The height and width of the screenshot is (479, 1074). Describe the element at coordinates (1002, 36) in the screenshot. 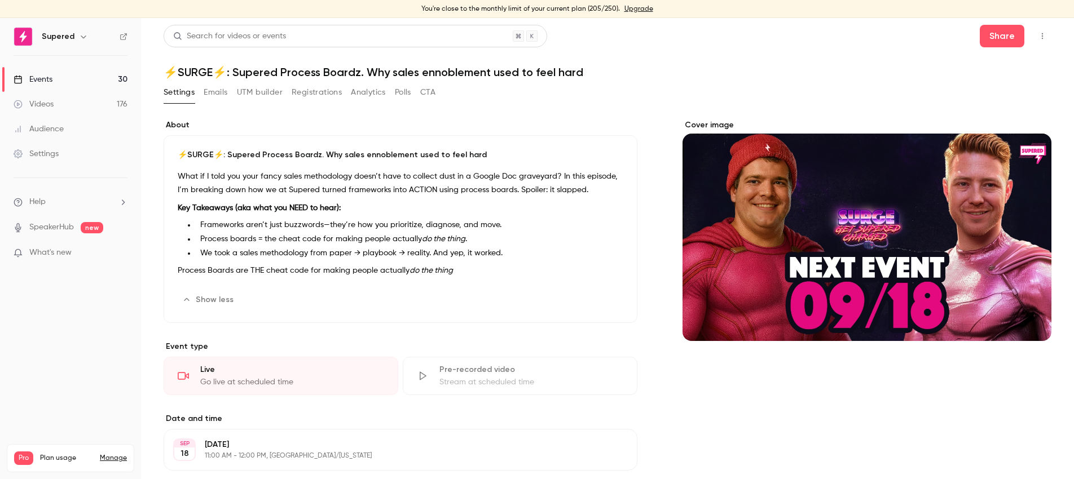

I see `button: Share` at that location.